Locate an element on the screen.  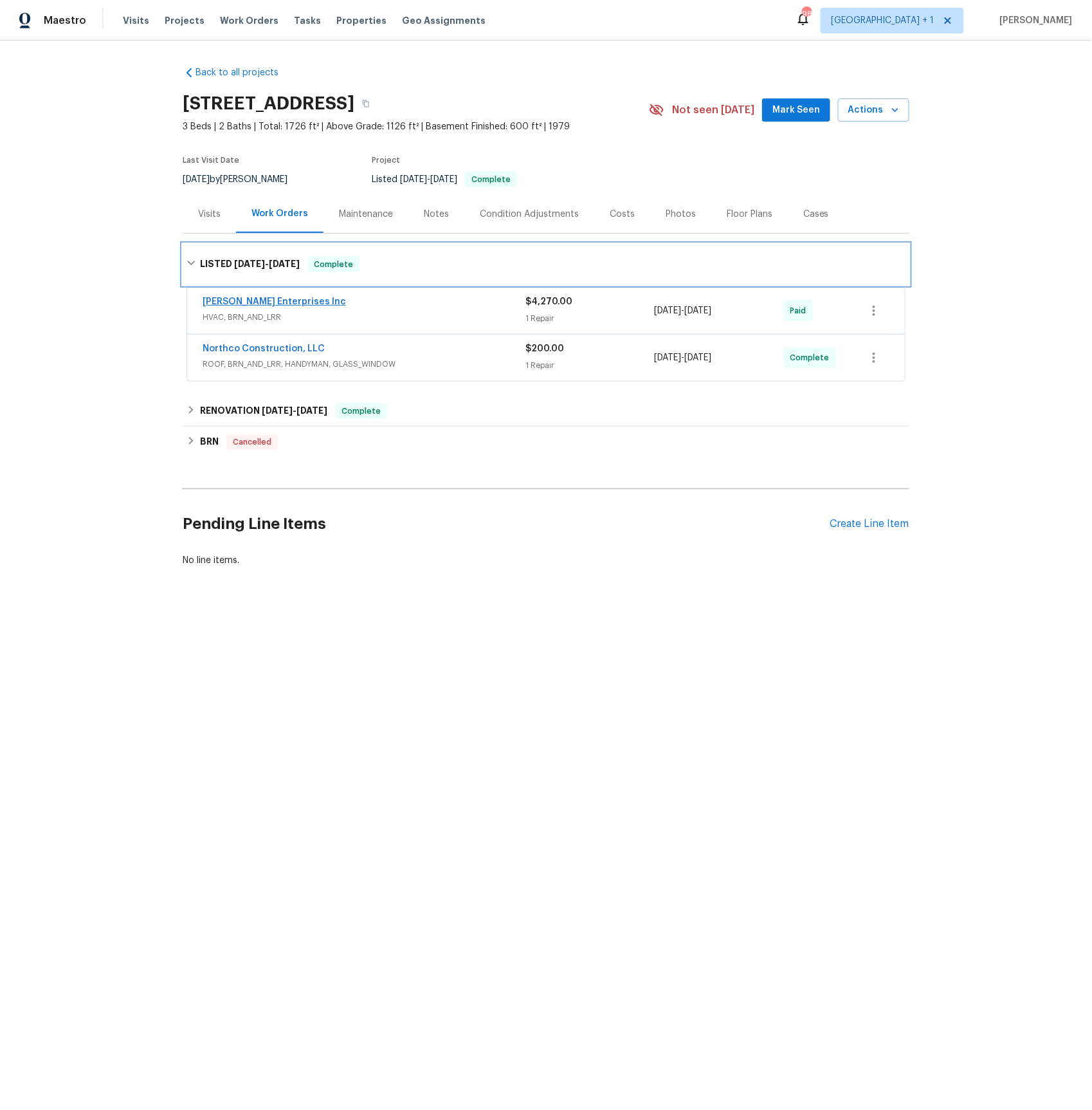
button: Mark Seen is located at coordinates (796, 110).